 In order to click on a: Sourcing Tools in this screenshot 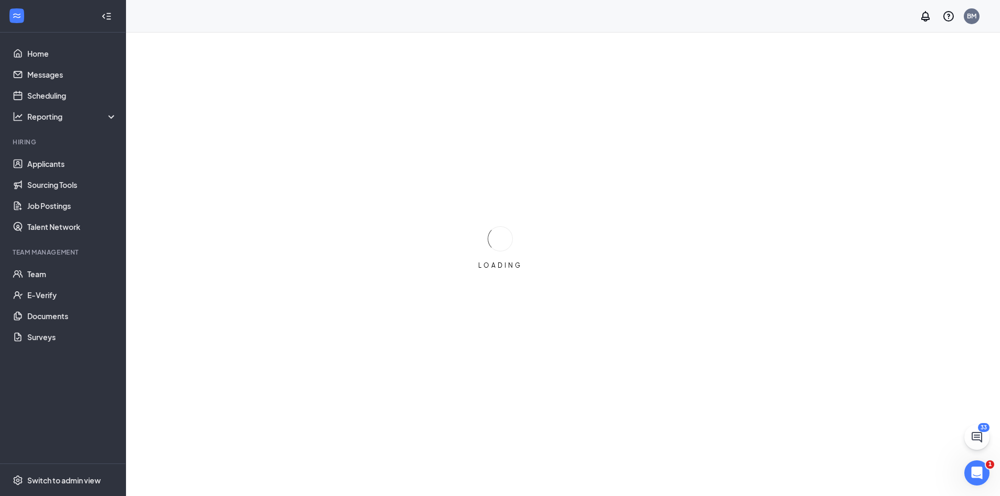, I will do `click(72, 185)`.